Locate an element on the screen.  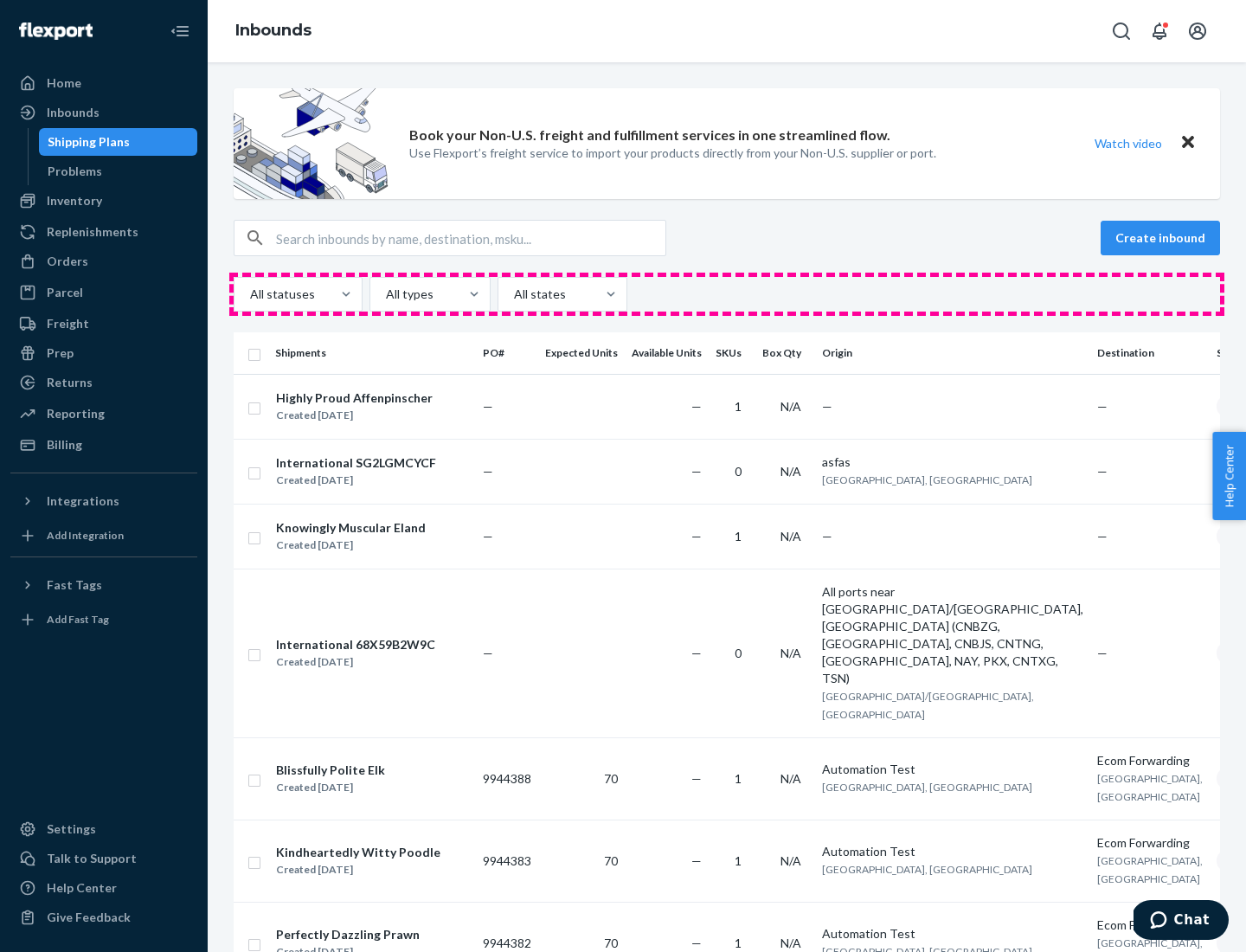
input: All statuses is located at coordinates (249, 294).